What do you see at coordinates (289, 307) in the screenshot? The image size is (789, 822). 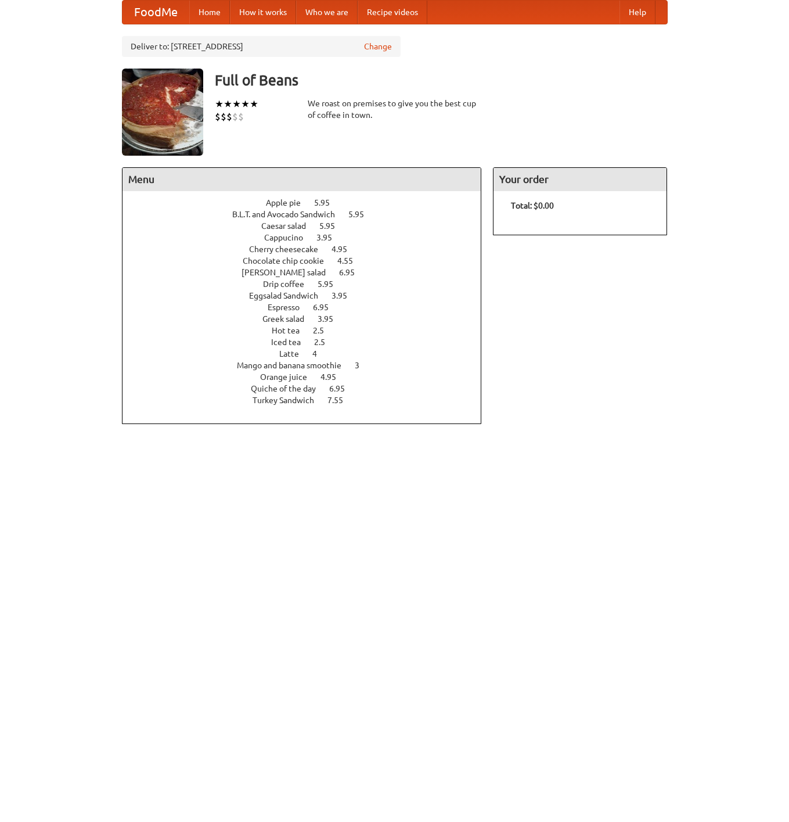 I see `span: Espresso` at bounding box center [289, 307].